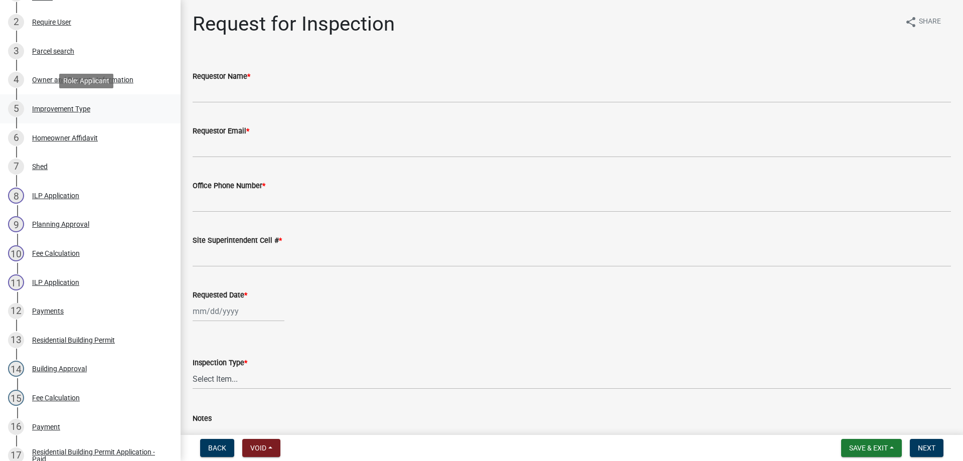  I want to click on div: Homeowner Affidavit, so click(65, 138).